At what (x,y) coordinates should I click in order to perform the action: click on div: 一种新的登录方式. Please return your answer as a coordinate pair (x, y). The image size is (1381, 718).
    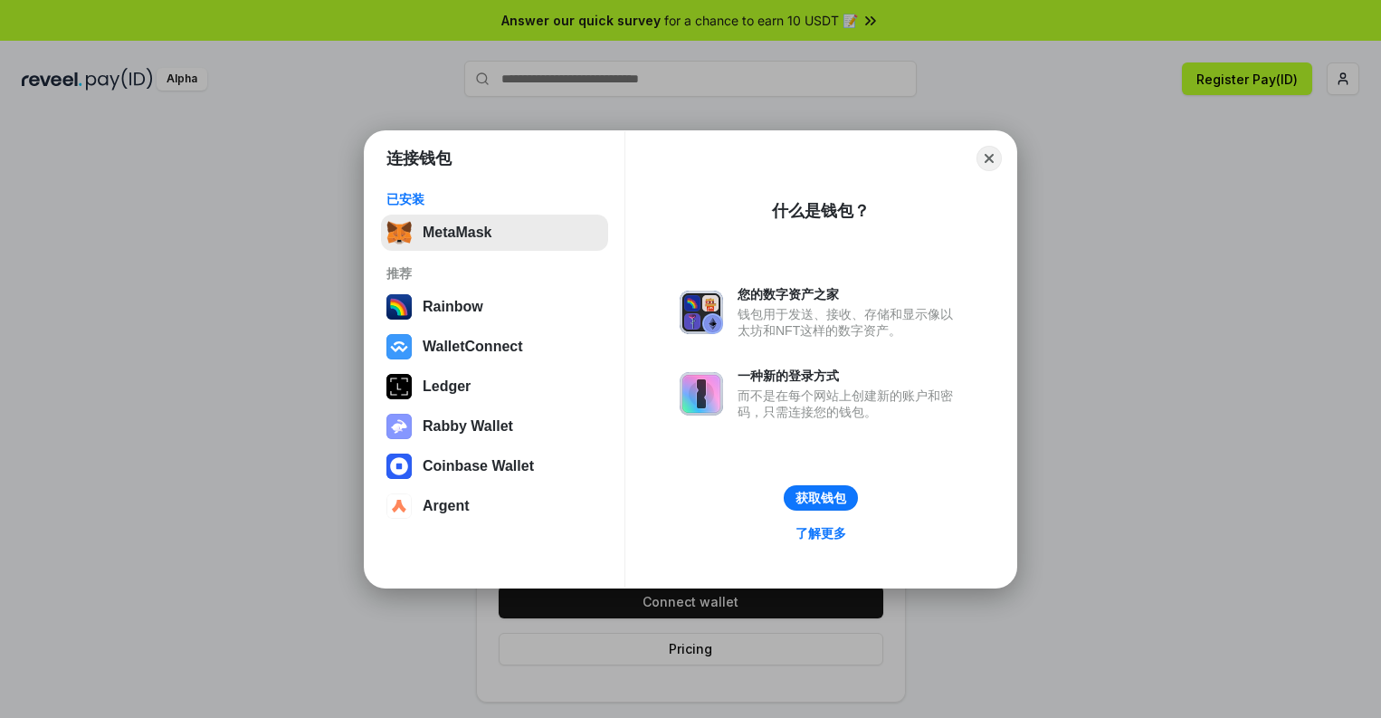
    Looking at the image, I should click on (850, 376).